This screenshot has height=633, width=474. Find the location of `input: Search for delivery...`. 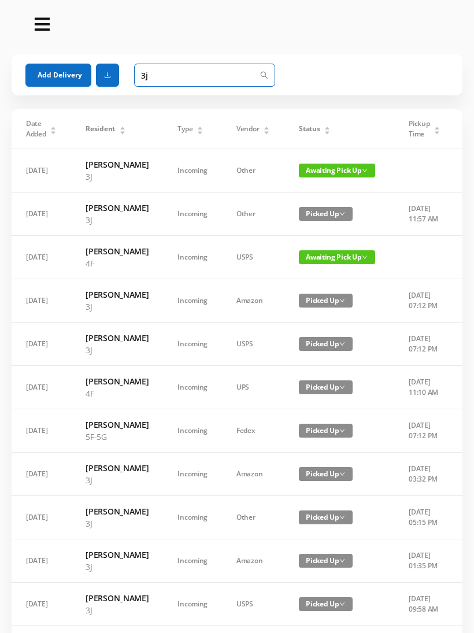

input: Search for delivery... is located at coordinates (205, 75).